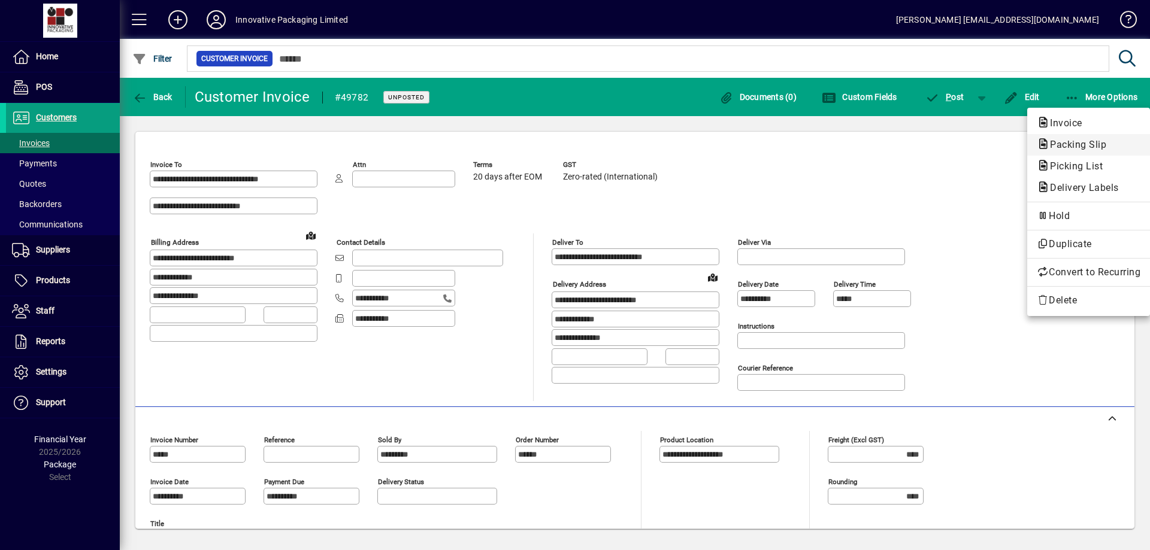 The image size is (1150, 550). What do you see at coordinates (1088, 216) in the screenshot?
I see `span: Hold` at bounding box center [1088, 216].